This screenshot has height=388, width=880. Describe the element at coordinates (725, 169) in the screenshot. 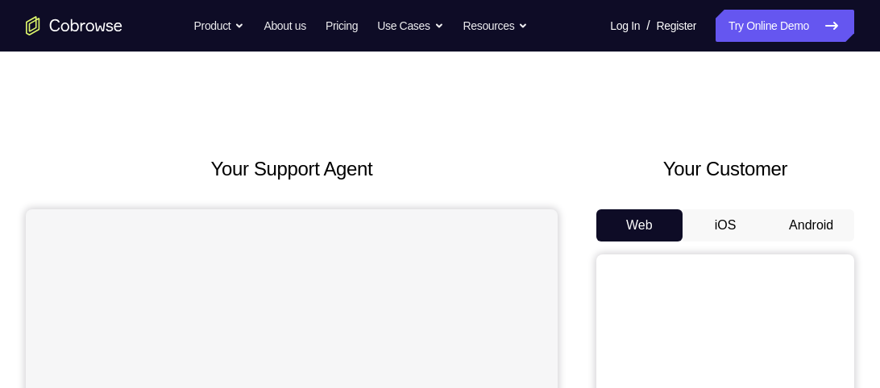

I see `h2: Your Customer` at that location.